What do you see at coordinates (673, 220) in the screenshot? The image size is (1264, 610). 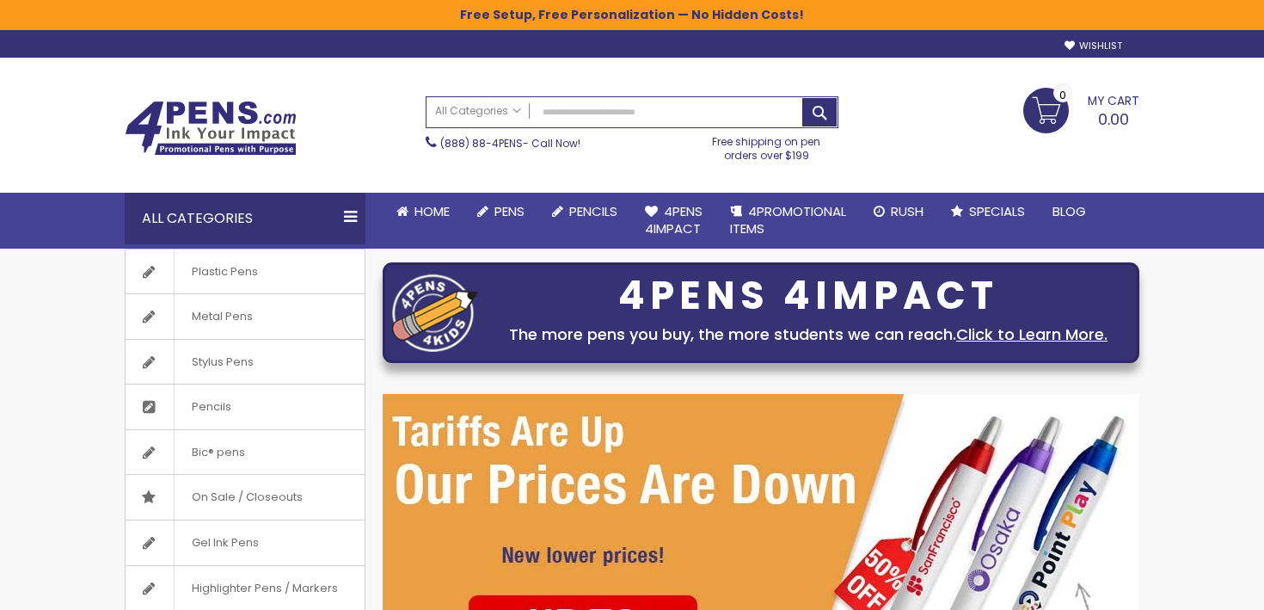 I see `a: 4Pens4impact` at bounding box center [673, 220].